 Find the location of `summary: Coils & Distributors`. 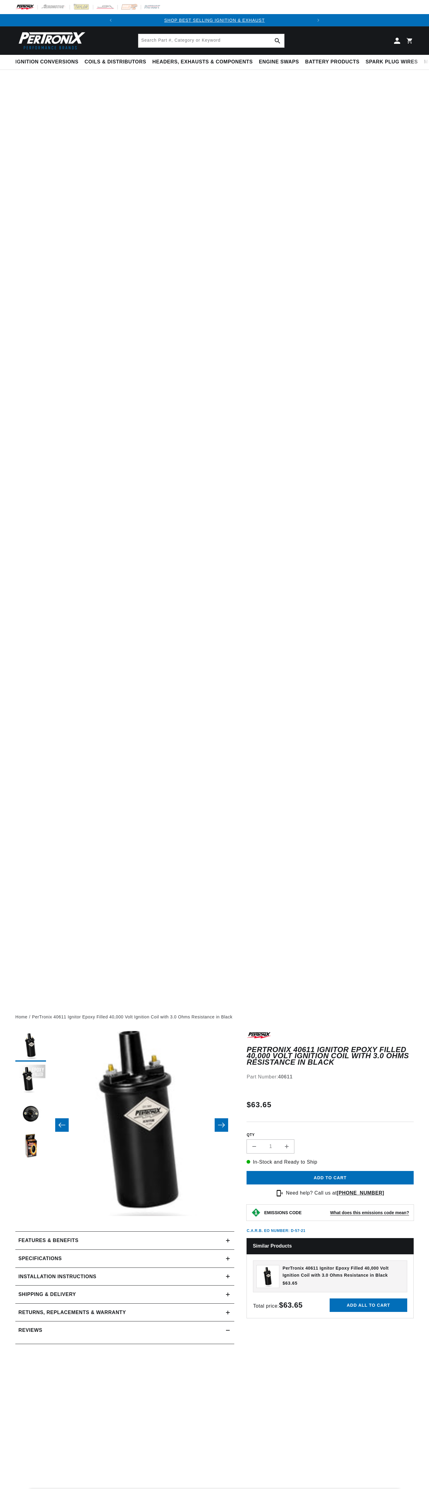

summary: Coils & Distributors is located at coordinates (115, 62).